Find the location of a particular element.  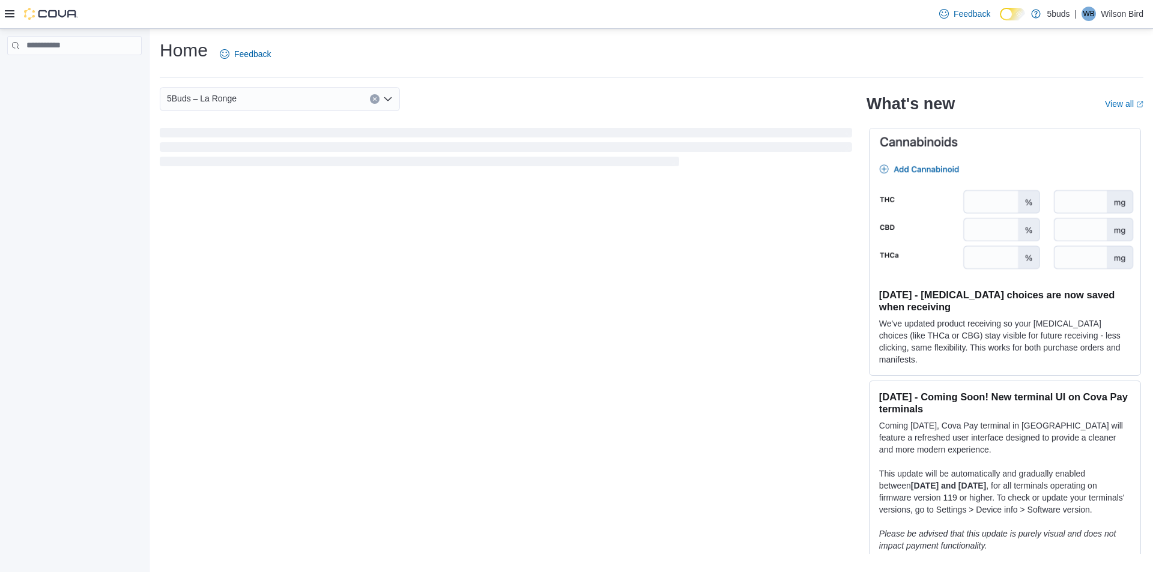

nav: Complex example is located at coordinates (74, 72).